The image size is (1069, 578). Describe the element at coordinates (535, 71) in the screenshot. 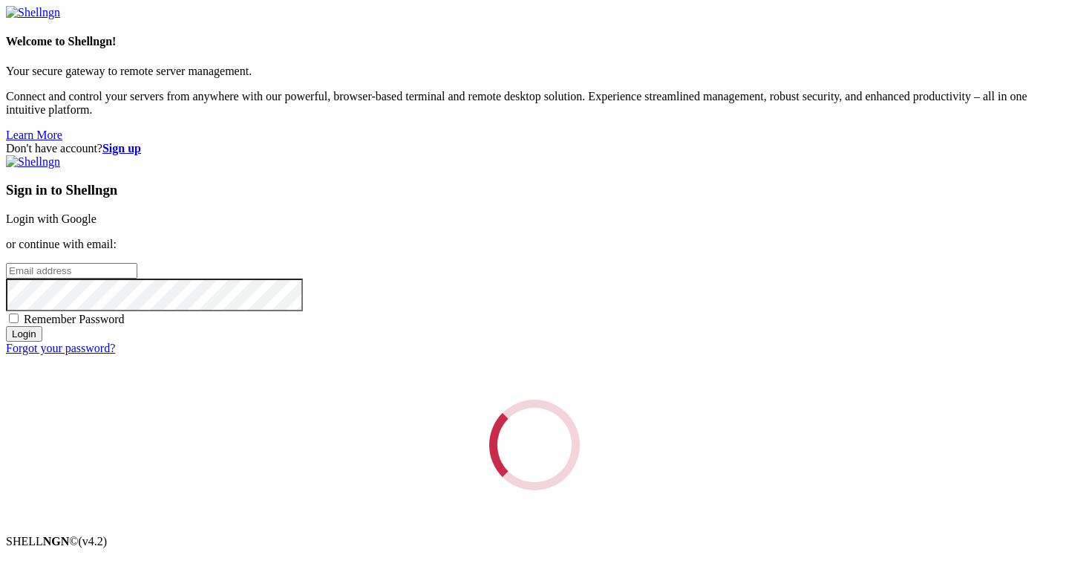

I see `p: Your secure gateway to remote server management.` at that location.